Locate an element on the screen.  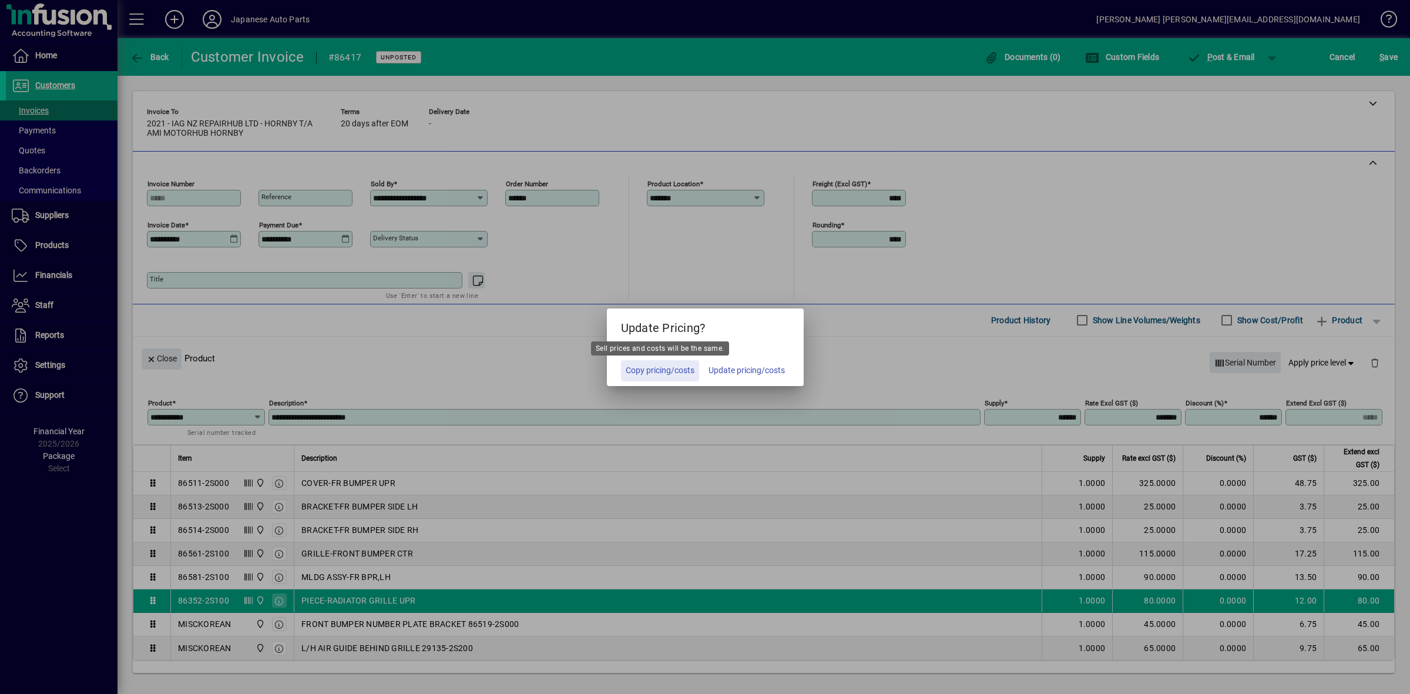
button: Update pricing/costs is located at coordinates (747, 371).